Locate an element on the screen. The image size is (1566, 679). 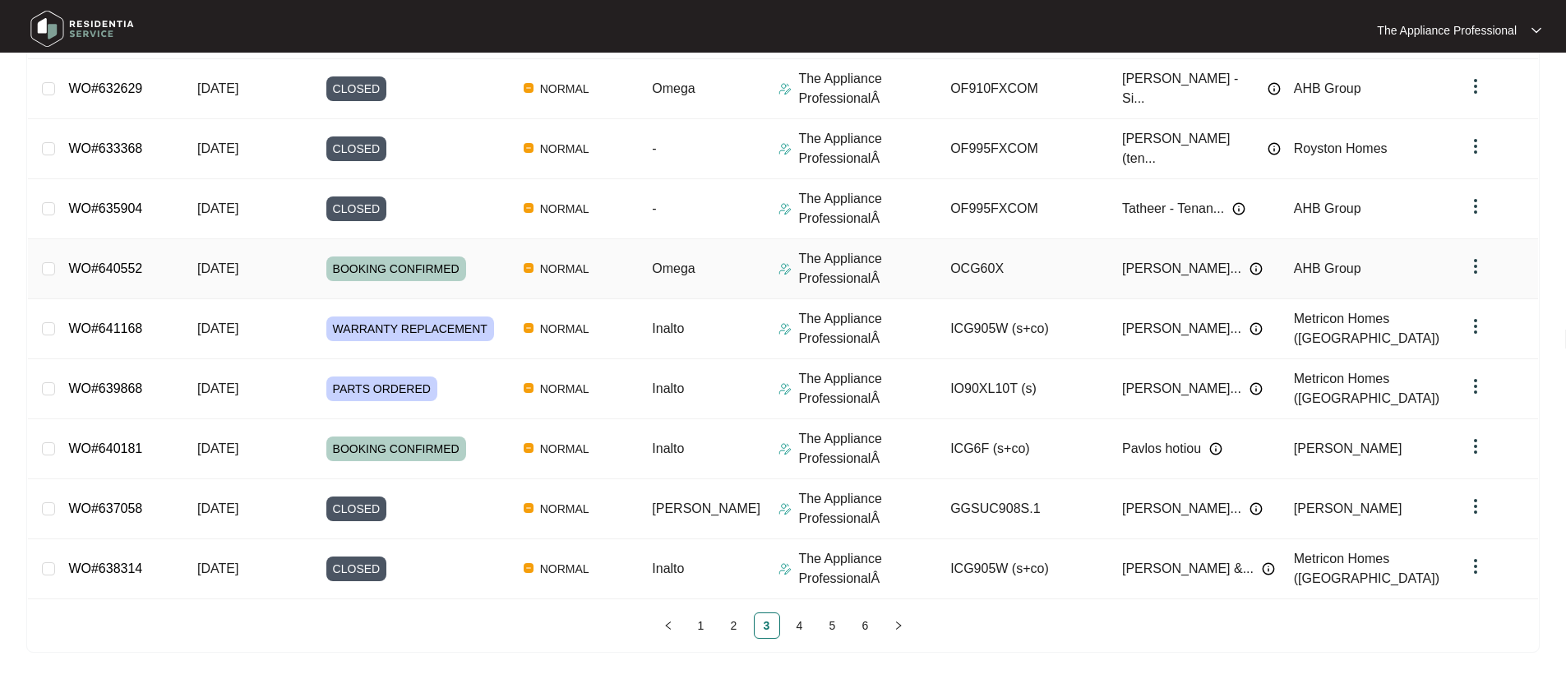
li: 2 is located at coordinates (734, 626).